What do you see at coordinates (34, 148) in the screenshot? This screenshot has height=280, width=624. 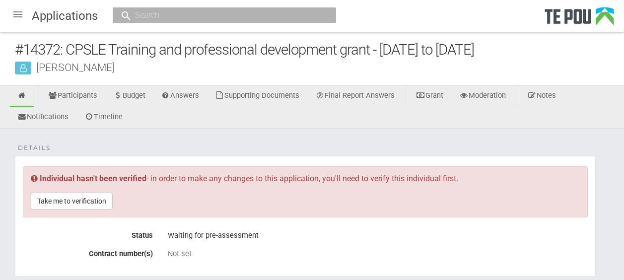 I see `span: Details` at bounding box center [34, 148].